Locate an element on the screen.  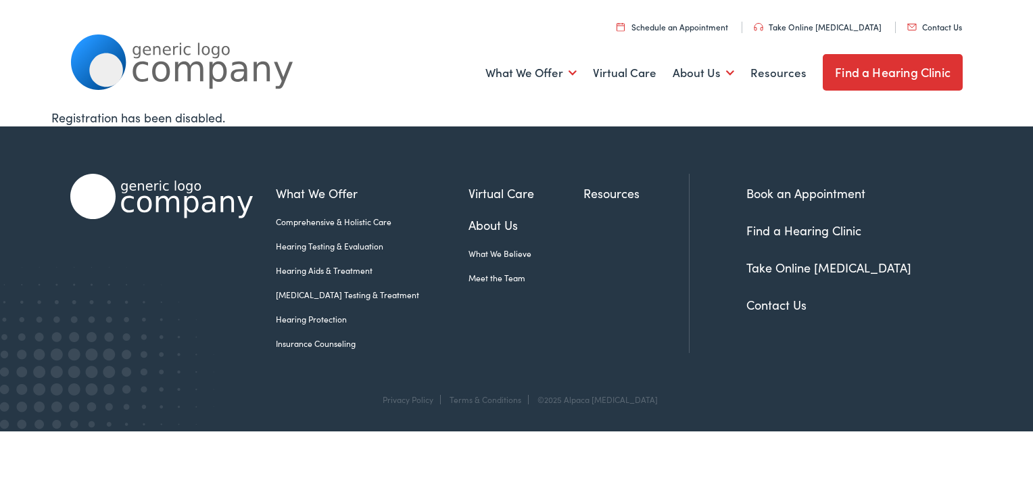
a: Hearing Testing & Evaluation is located at coordinates (372, 246).